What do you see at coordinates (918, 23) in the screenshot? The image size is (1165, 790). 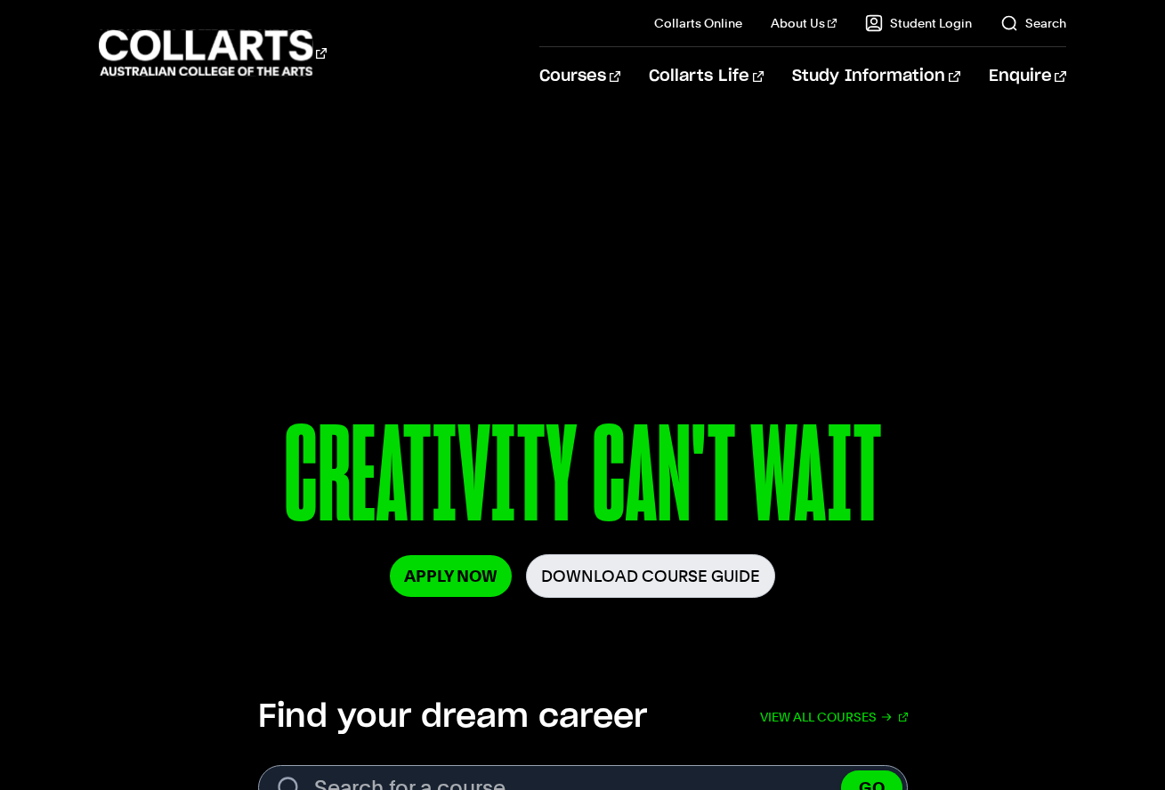 I see `a: Student Login` at bounding box center [918, 23].